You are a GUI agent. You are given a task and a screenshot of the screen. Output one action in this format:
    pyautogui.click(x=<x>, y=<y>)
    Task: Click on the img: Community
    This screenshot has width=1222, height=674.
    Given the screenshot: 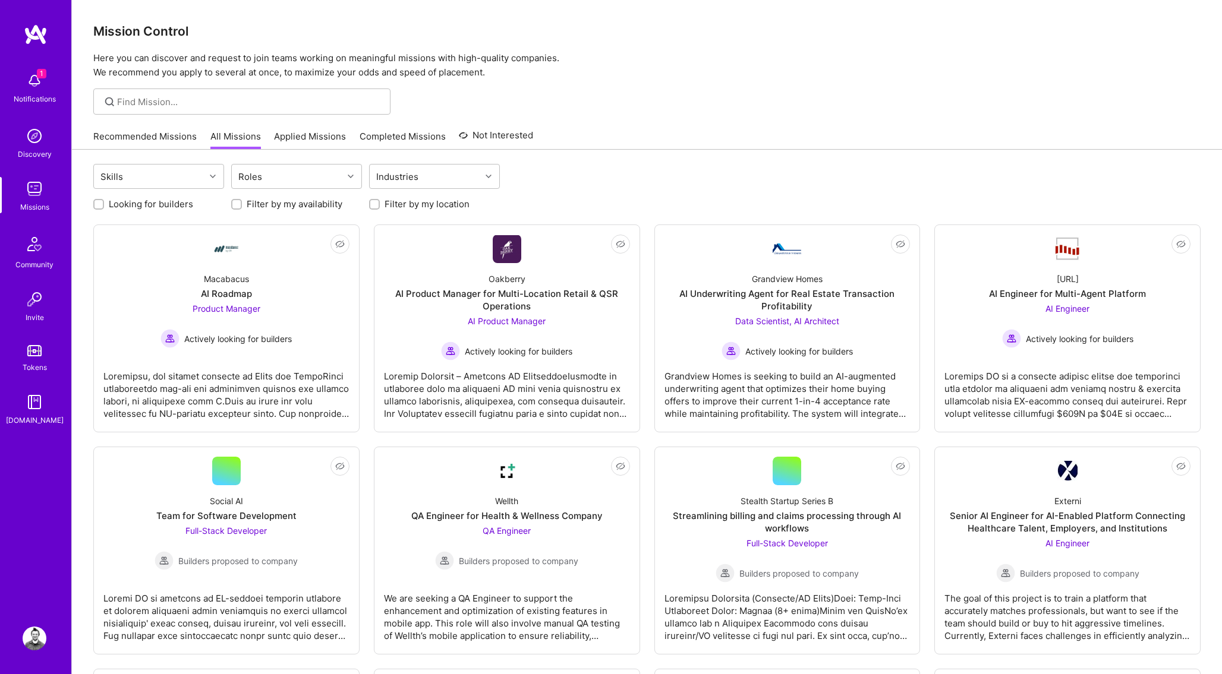 What is the action you would take?
    pyautogui.click(x=34, y=244)
    